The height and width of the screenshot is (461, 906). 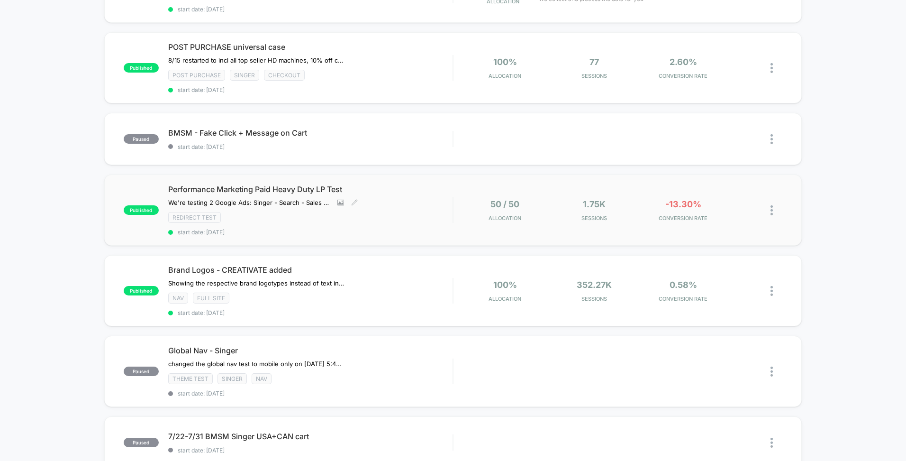 What do you see at coordinates (311, 47) in the screenshot?
I see `span: POST PURCHASE universal case` at bounding box center [311, 47].